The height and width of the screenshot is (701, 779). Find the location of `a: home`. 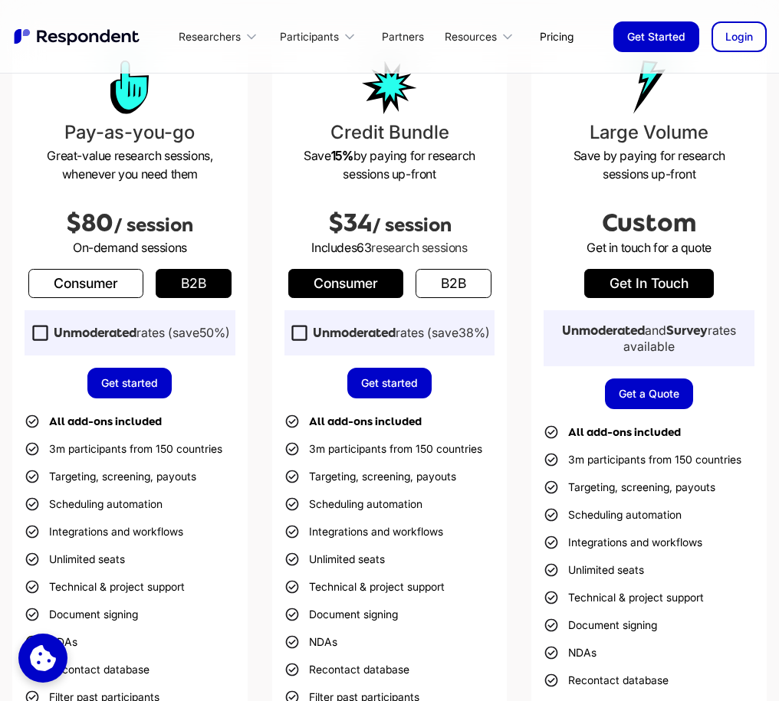

a: home is located at coordinates (77, 37).